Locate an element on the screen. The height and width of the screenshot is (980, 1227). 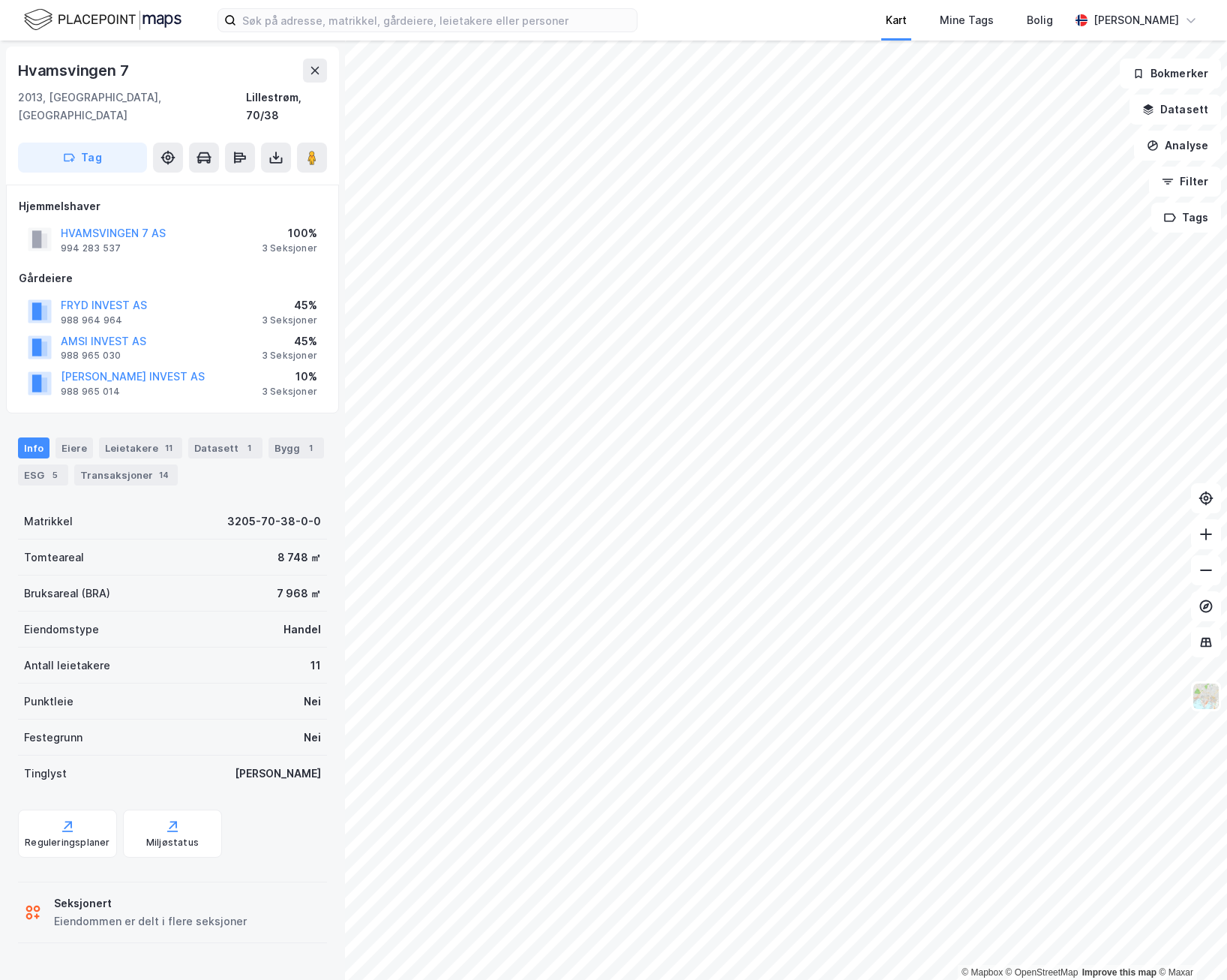
div: 988 964 964 is located at coordinates (91, 321).